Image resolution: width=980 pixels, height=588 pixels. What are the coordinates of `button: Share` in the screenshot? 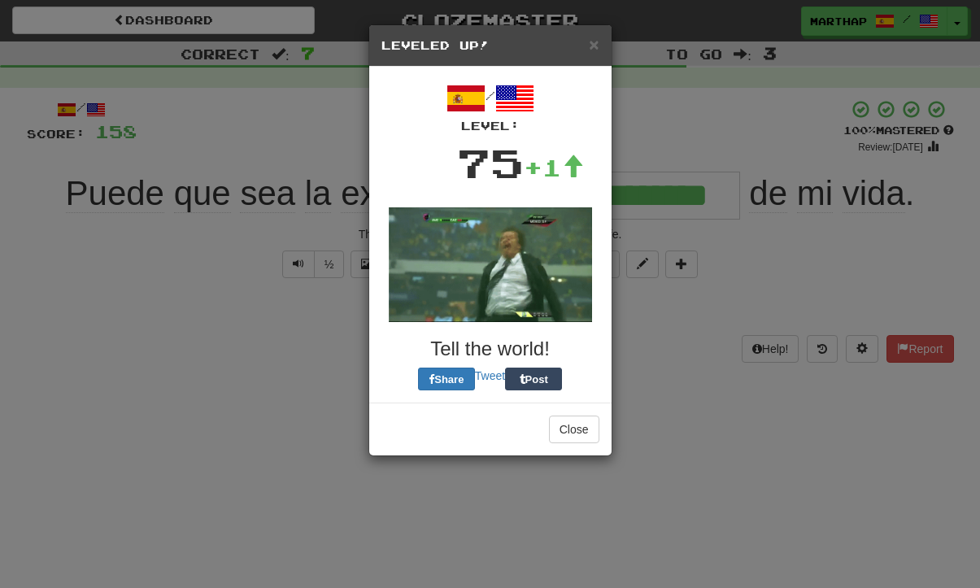 It's located at (447, 379).